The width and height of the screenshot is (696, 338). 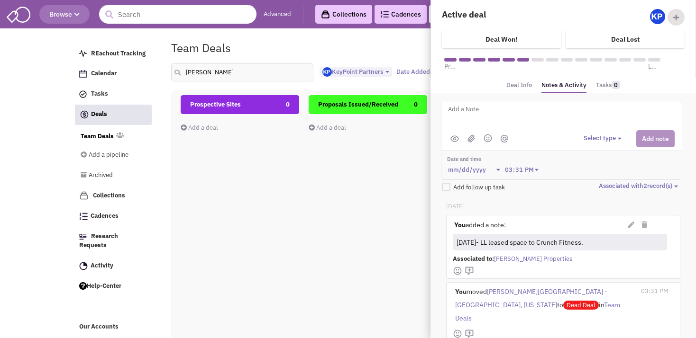 What do you see at coordinates (113, 287) in the screenshot?
I see `a: Help-Center` at bounding box center [113, 287].